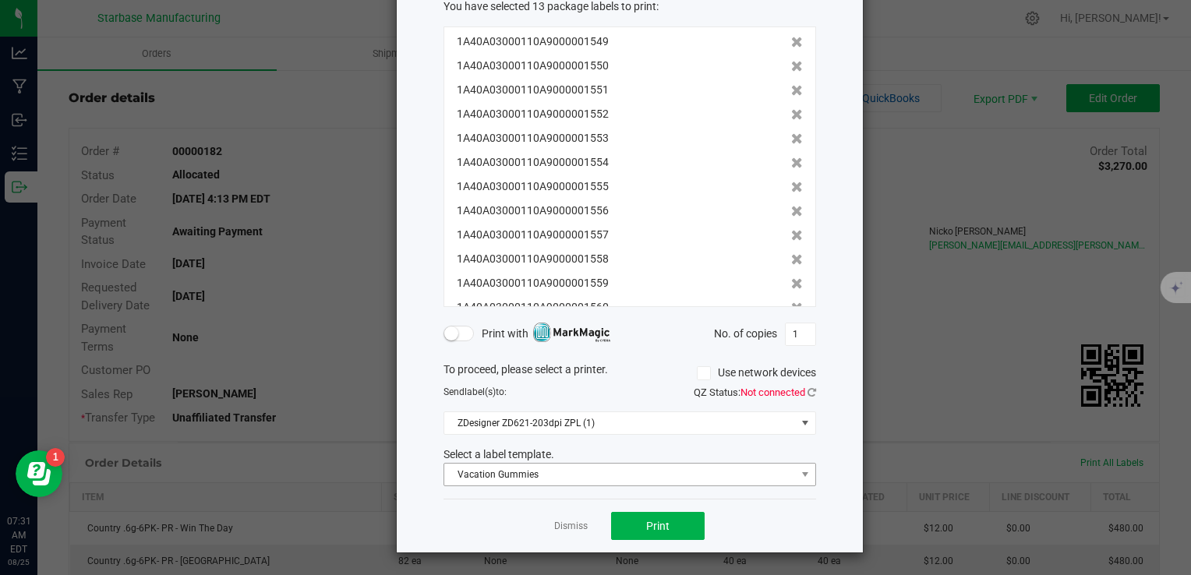  What do you see at coordinates (532, 259) in the screenshot?
I see `span: 1A40A03000110A9000001558` at bounding box center [532, 259].